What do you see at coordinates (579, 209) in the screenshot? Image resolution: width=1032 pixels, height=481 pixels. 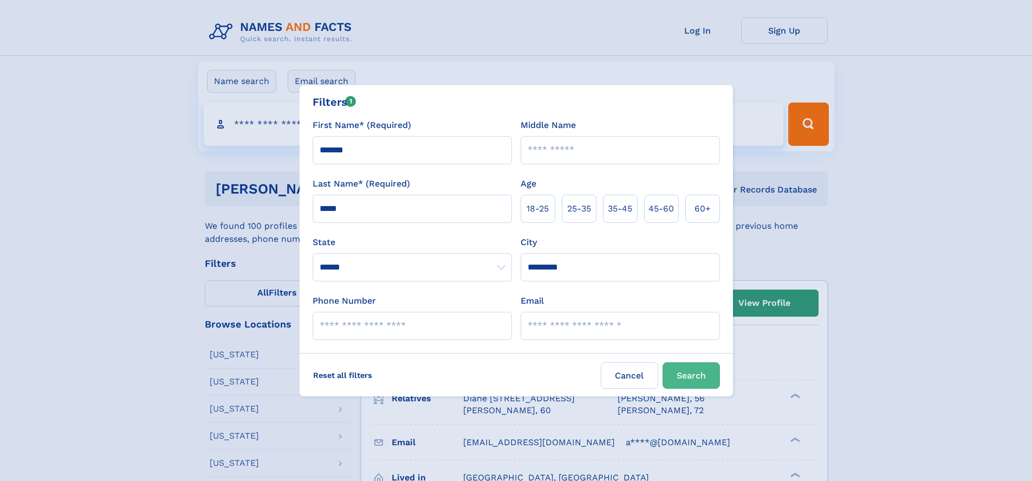 I see `span: 25‑35` at bounding box center [579, 209].